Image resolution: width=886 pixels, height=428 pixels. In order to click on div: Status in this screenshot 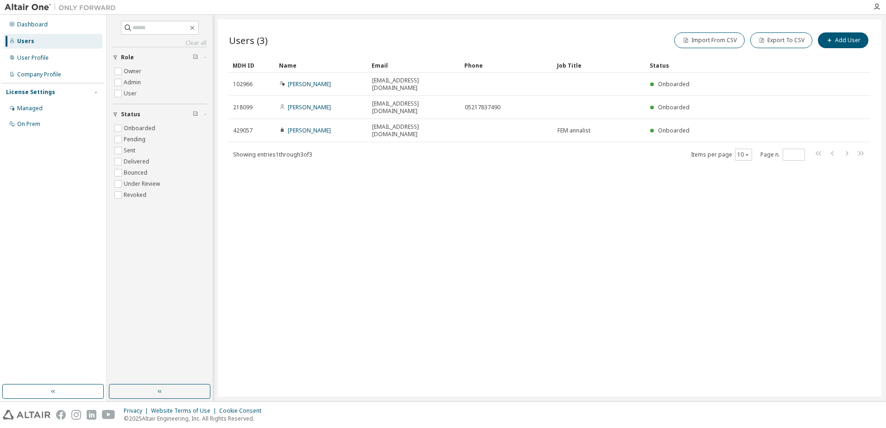, I will do `click(736, 65)`.